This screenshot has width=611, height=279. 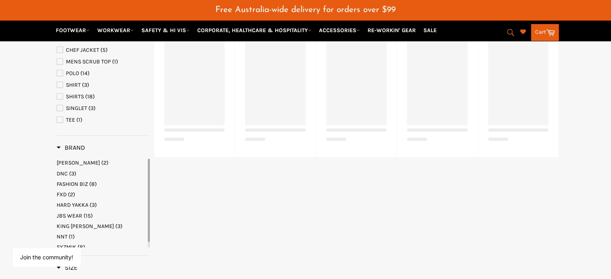 What do you see at coordinates (254, 30) in the screenshot?
I see `a: CORPORATE, HEALTHCARE & HOSPITALITY` at bounding box center [254, 30].